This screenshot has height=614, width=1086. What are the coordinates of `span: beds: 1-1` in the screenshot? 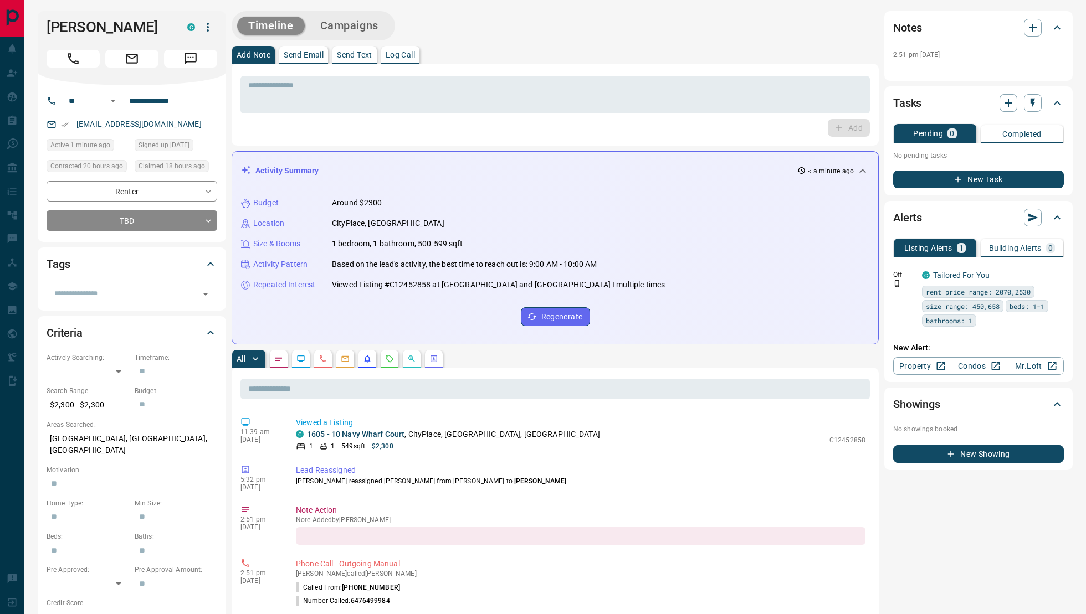 It's located at (1026, 306).